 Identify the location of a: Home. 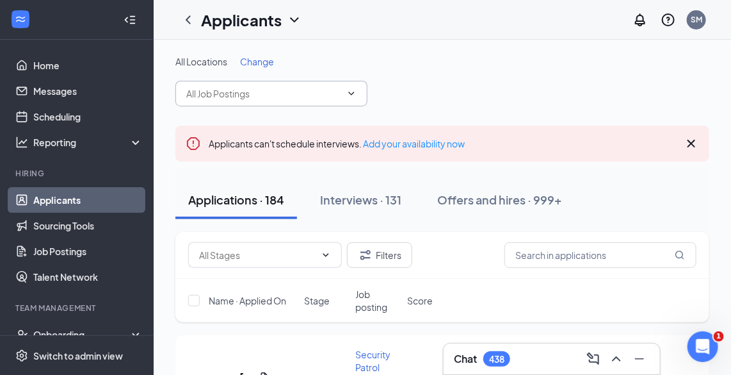
(88, 65).